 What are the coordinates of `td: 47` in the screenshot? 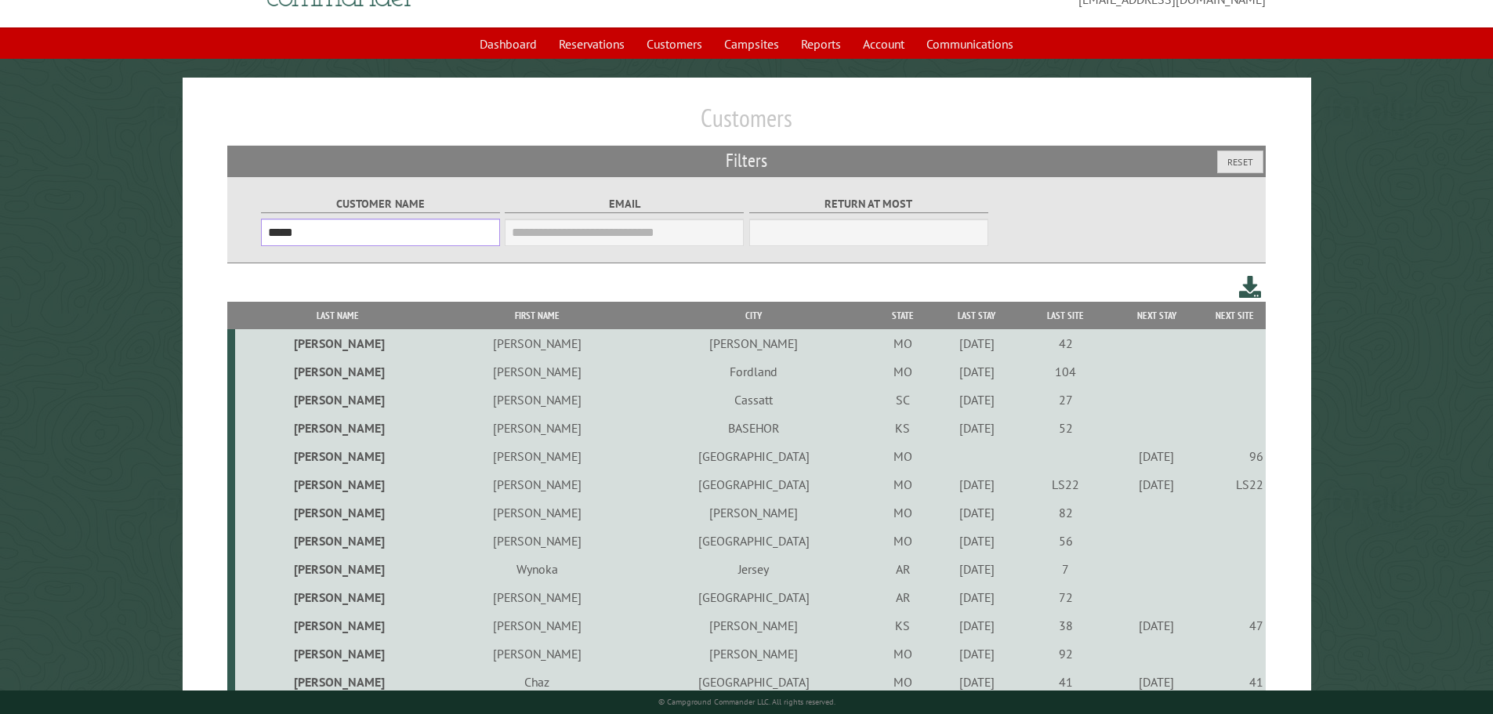 It's located at (1234, 625).